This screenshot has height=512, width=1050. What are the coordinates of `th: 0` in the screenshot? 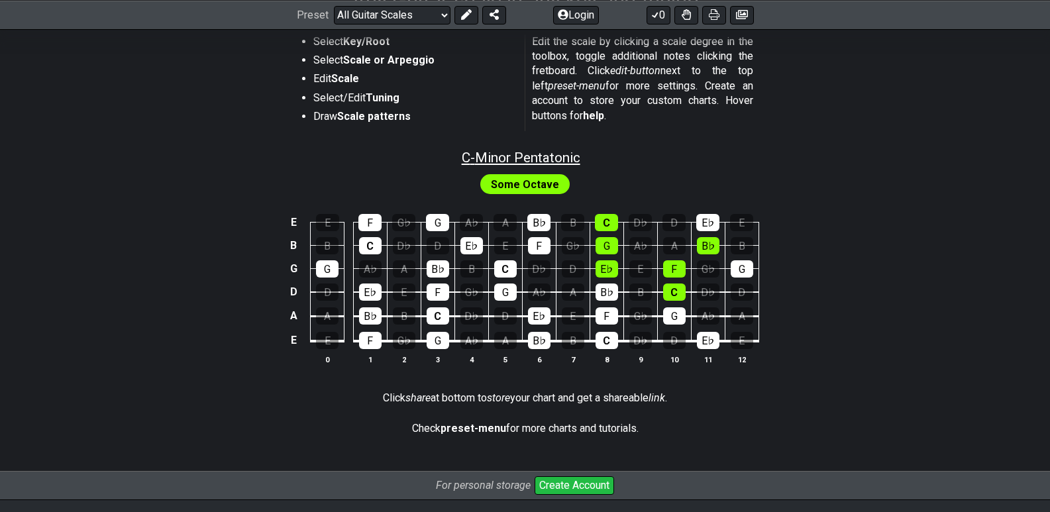 It's located at (327, 359).